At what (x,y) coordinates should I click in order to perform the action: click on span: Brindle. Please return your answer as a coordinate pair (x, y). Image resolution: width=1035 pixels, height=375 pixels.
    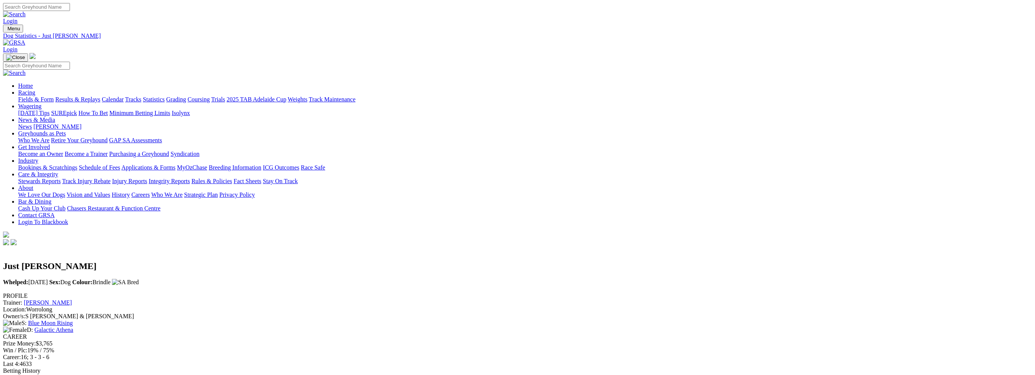
    Looking at the image, I should click on (91, 282).